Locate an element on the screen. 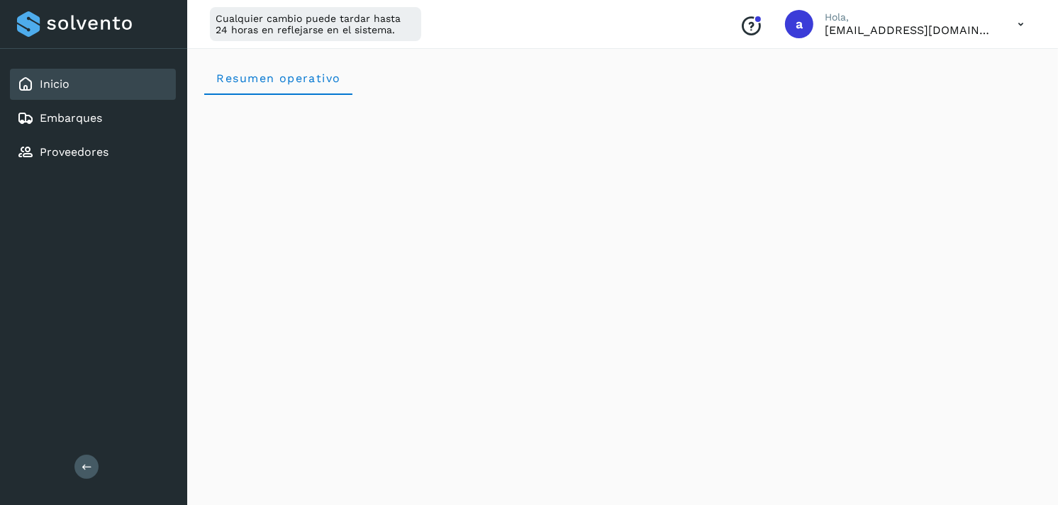  div: Cualquier cambio puede tardar hasta 24 horas en reflejarse en el sistema. is located at coordinates (315, 24).